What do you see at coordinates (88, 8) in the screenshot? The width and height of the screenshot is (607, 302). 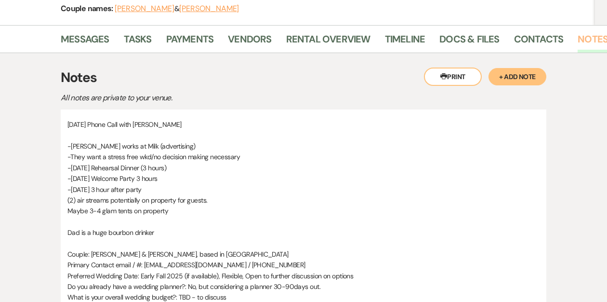 I see `span: Couple names:` at bounding box center [88, 8].